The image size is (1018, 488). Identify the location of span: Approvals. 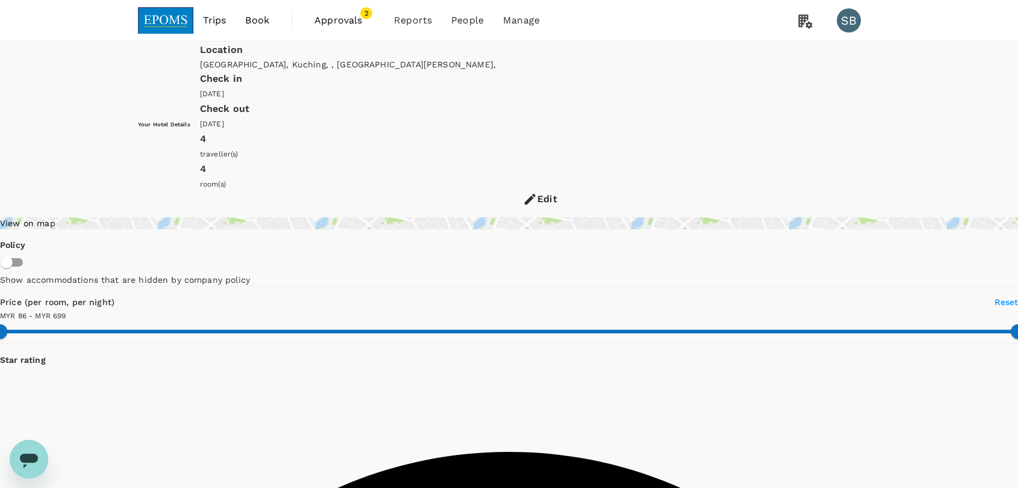
(345, 20).